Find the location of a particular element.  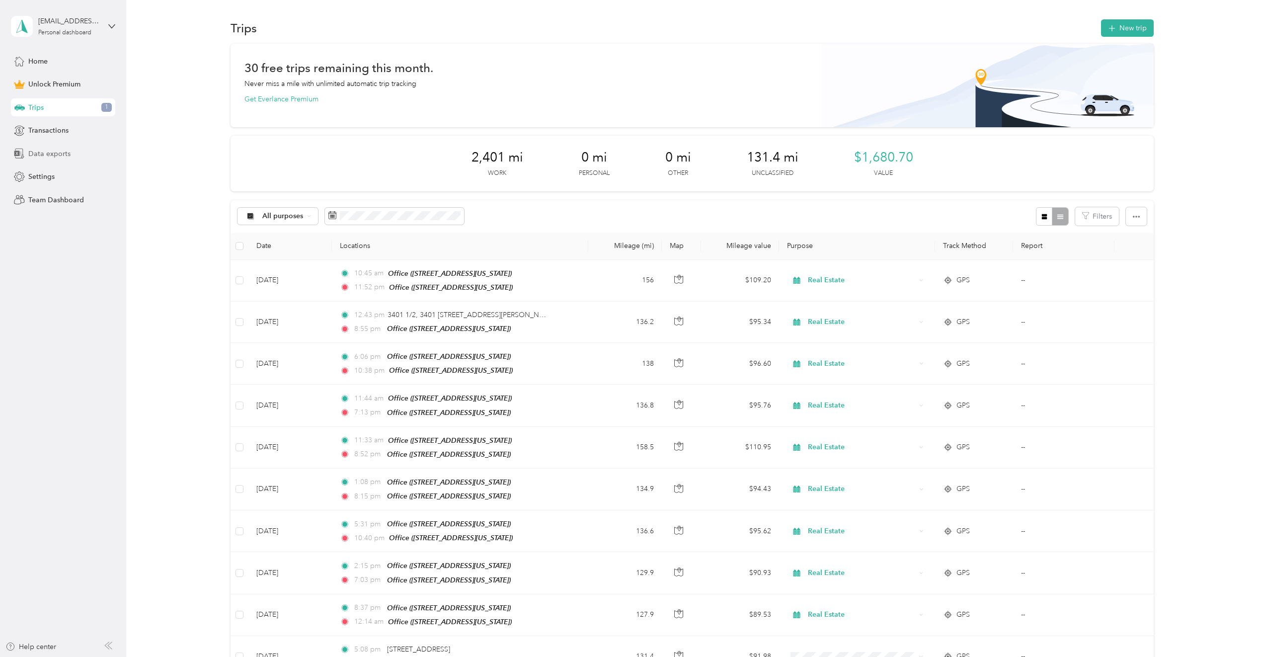

th: Purpose is located at coordinates (857, 246).